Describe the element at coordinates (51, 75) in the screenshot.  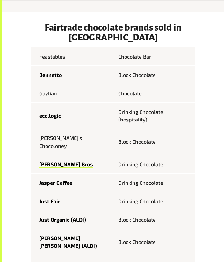
I see `a: Bennetto` at that location.